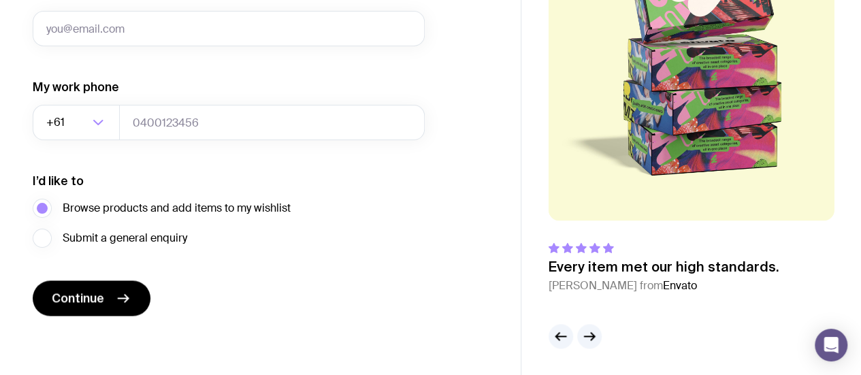 The width and height of the screenshot is (861, 375). What do you see at coordinates (272, 123) in the screenshot?
I see `input: 0400123456` at bounding box center [272, 123].